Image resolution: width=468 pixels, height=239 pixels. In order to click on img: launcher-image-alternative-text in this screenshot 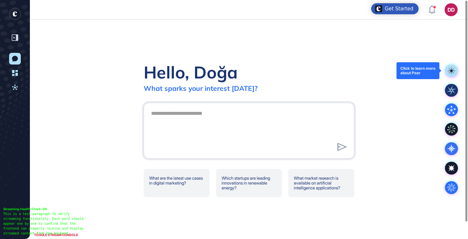, I will do `click(378, 9)`.